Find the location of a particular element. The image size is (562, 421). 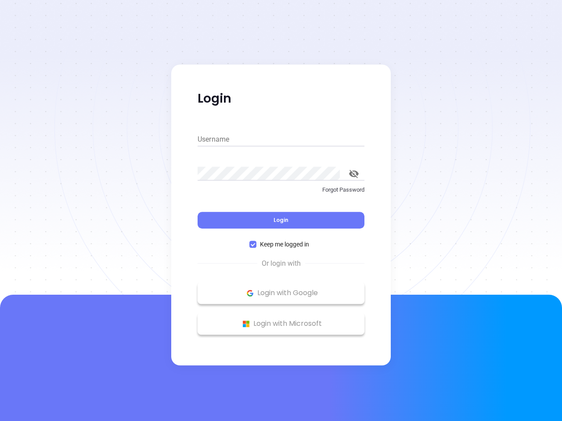

a: Forgot Password is located at coordinates (281, 194).